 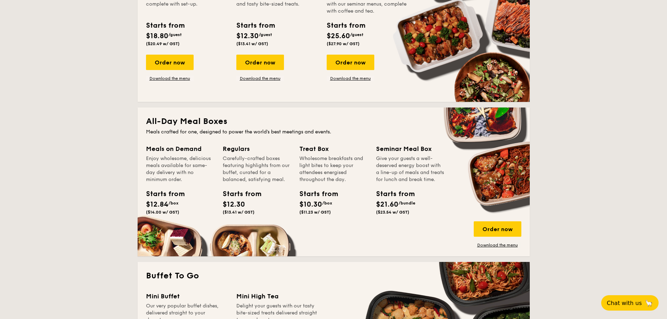 I want to click on div: Give your guests a well-deserved energy boost with a line-up of meals and treats for lunch and br..., so click(x=410, y=169).